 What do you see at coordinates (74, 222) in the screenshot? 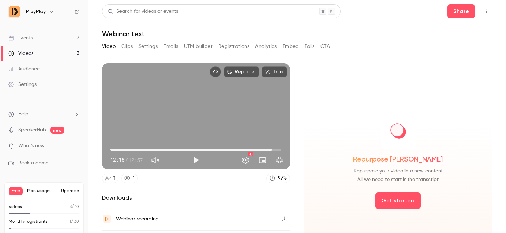
I see `p: / 30` at bounding box center [74, 222].